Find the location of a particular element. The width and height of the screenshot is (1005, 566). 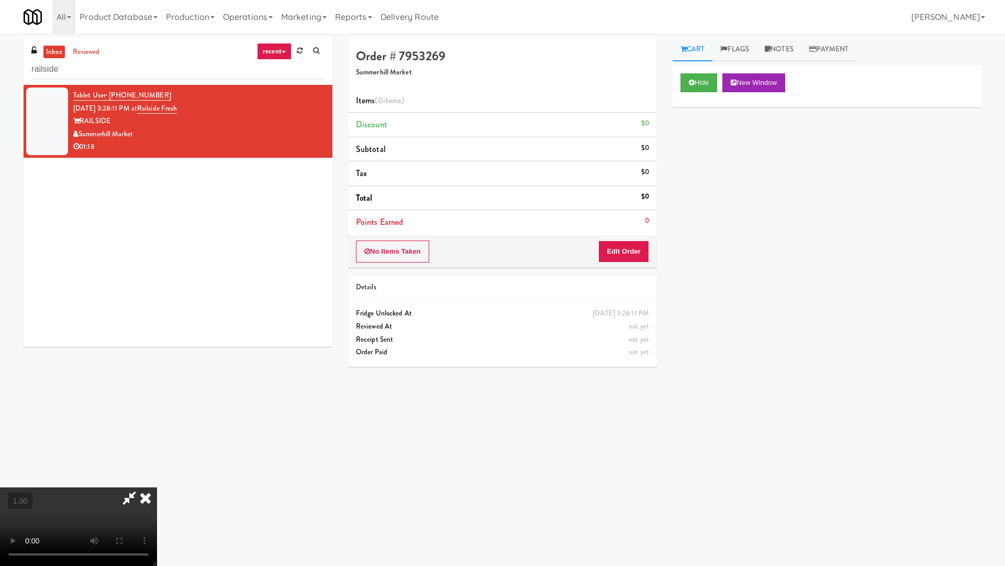

div: 01:18 is located at coordinates (199, 147).